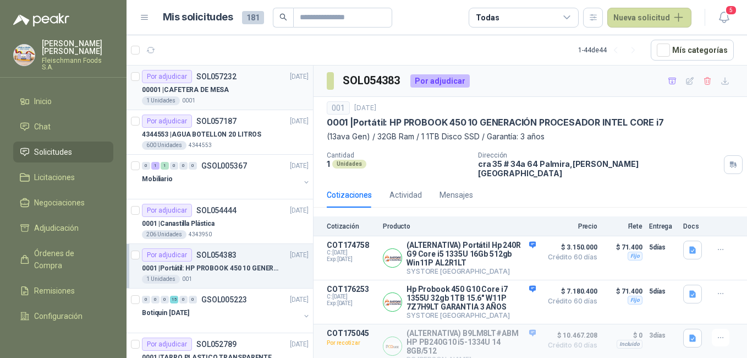  Describe the element at coordinates (200, 145) in the screenshot. I see `p: 4344553` at that location.